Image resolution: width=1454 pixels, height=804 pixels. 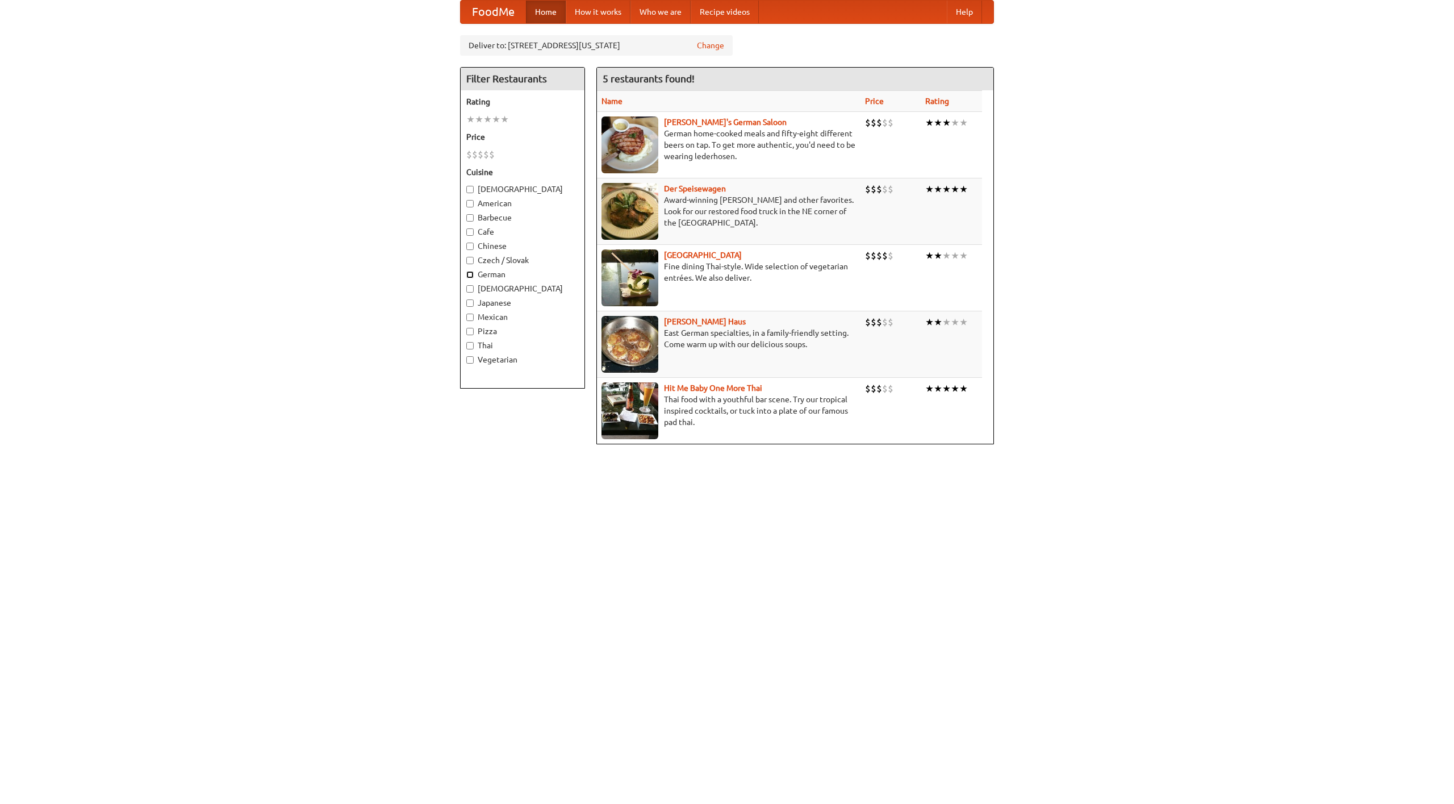 What do you see at coordinates (470, 232) in the screenshot?
I see `input: Cafe` at bounding box center [470, 232].